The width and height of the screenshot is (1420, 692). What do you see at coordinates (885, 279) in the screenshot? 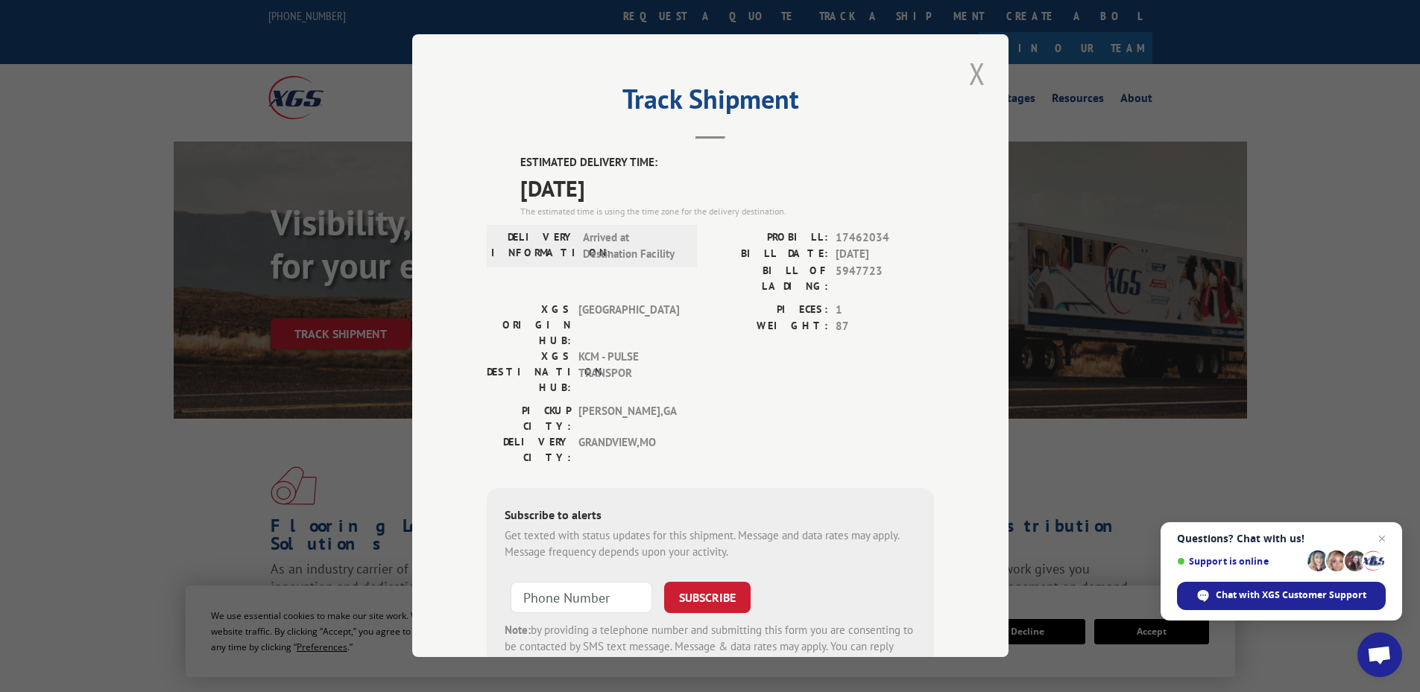
I see `span: 5947723` at bounding box center [885, 279].